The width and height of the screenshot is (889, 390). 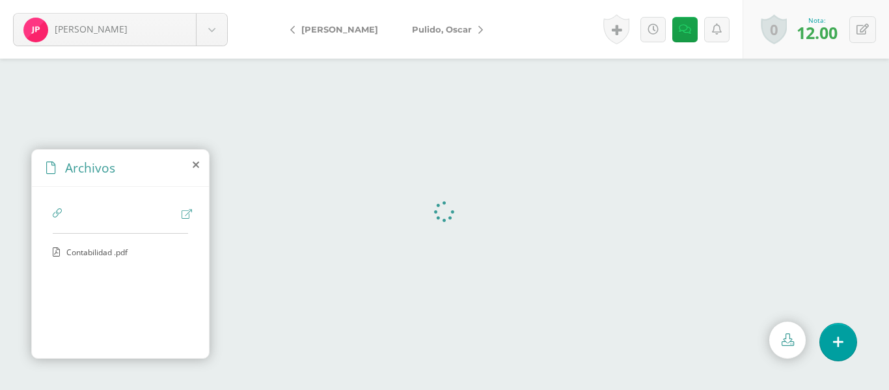 What do you see at coordinates (196, 165) in the screenshot?
I see `i: close` at bounding box center [196, 165].